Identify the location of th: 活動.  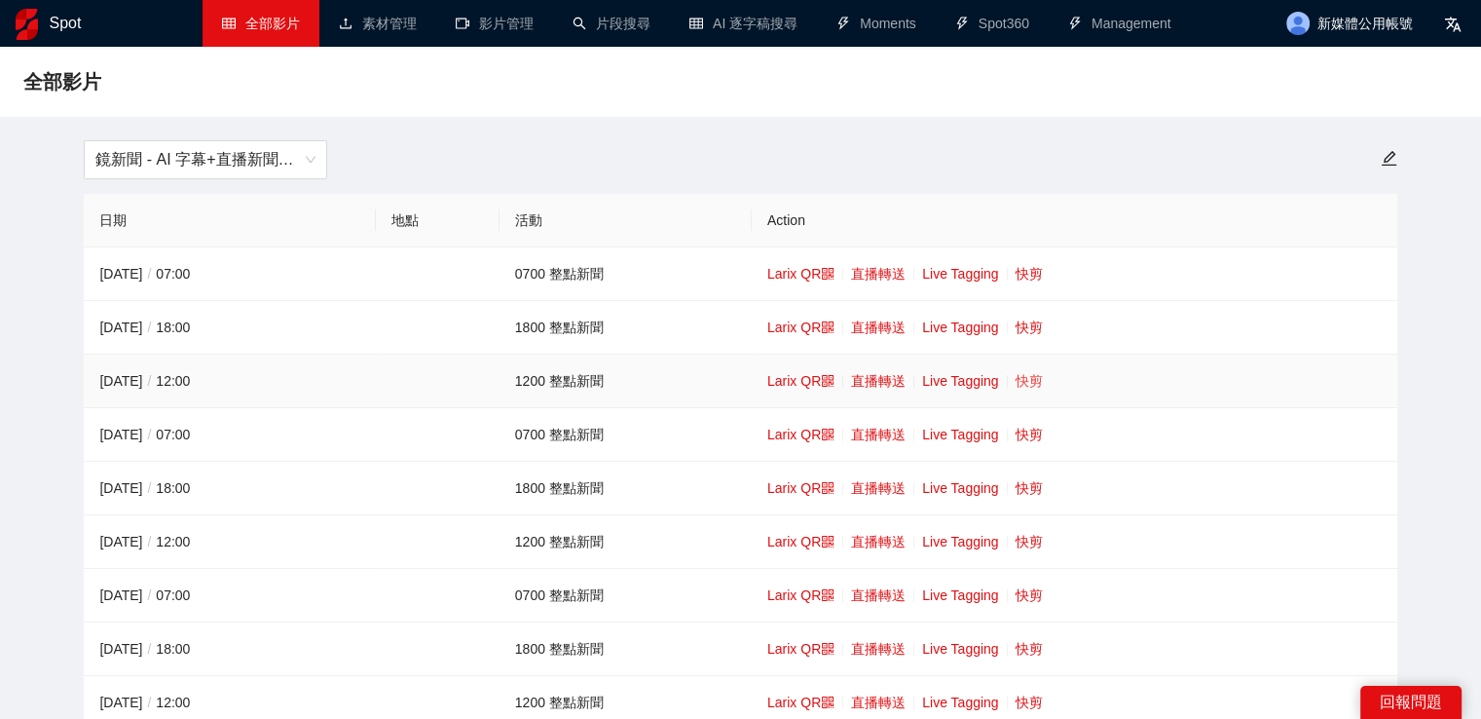
(625, 220).